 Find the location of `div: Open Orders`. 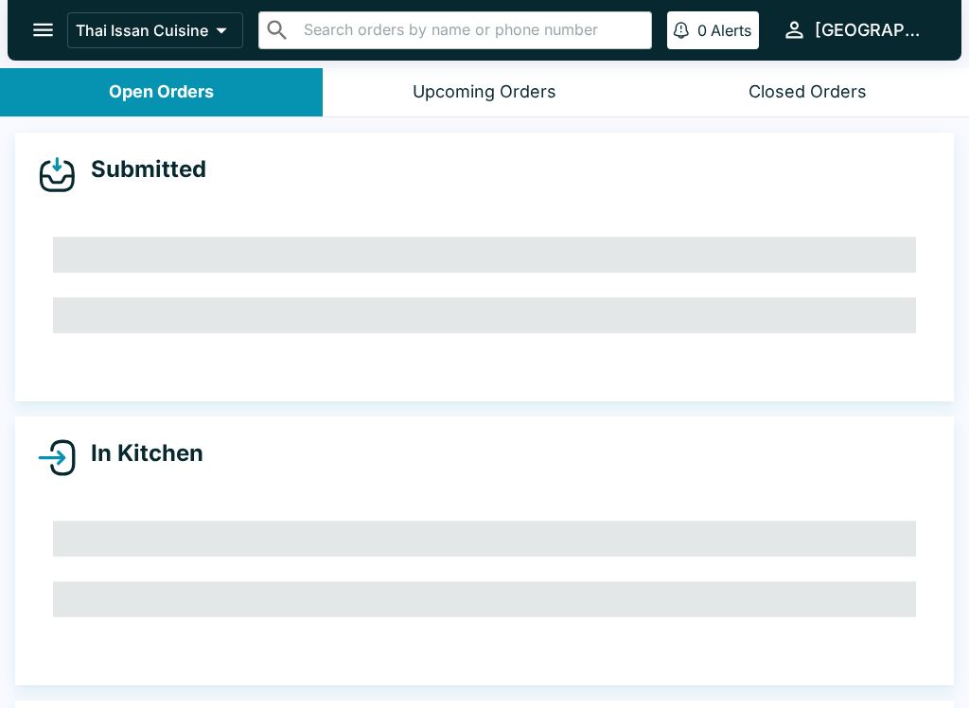

div: Open Orders is located at coordinates (161, 92).